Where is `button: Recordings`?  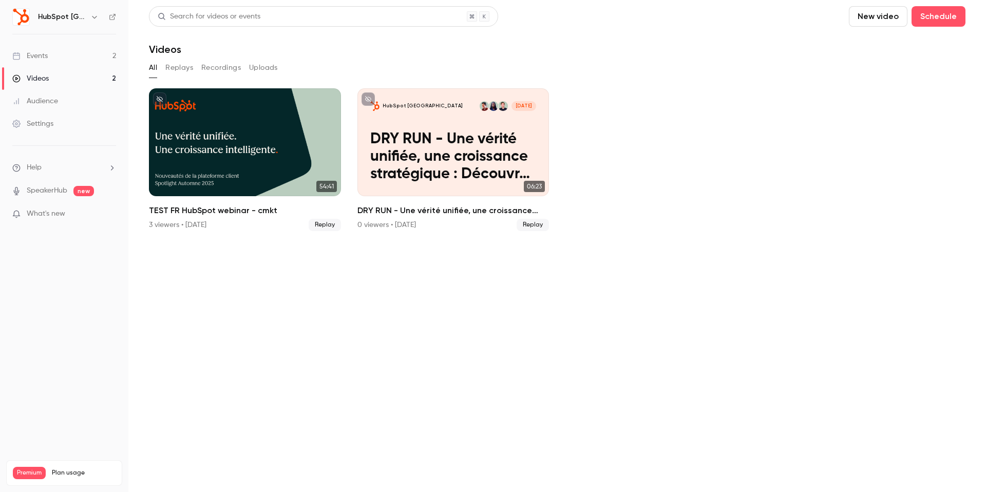
button: Recordings is located at coordinates (221, 68).